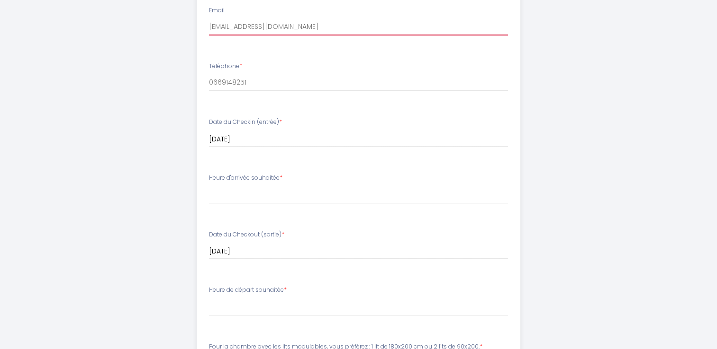 The height and width of the screenshot is (349, 717). What do you see at coordinates (246, 235) in the screenshot?
I see `label: Date du Checkout (sortie)` at bounding box center [246, 235].